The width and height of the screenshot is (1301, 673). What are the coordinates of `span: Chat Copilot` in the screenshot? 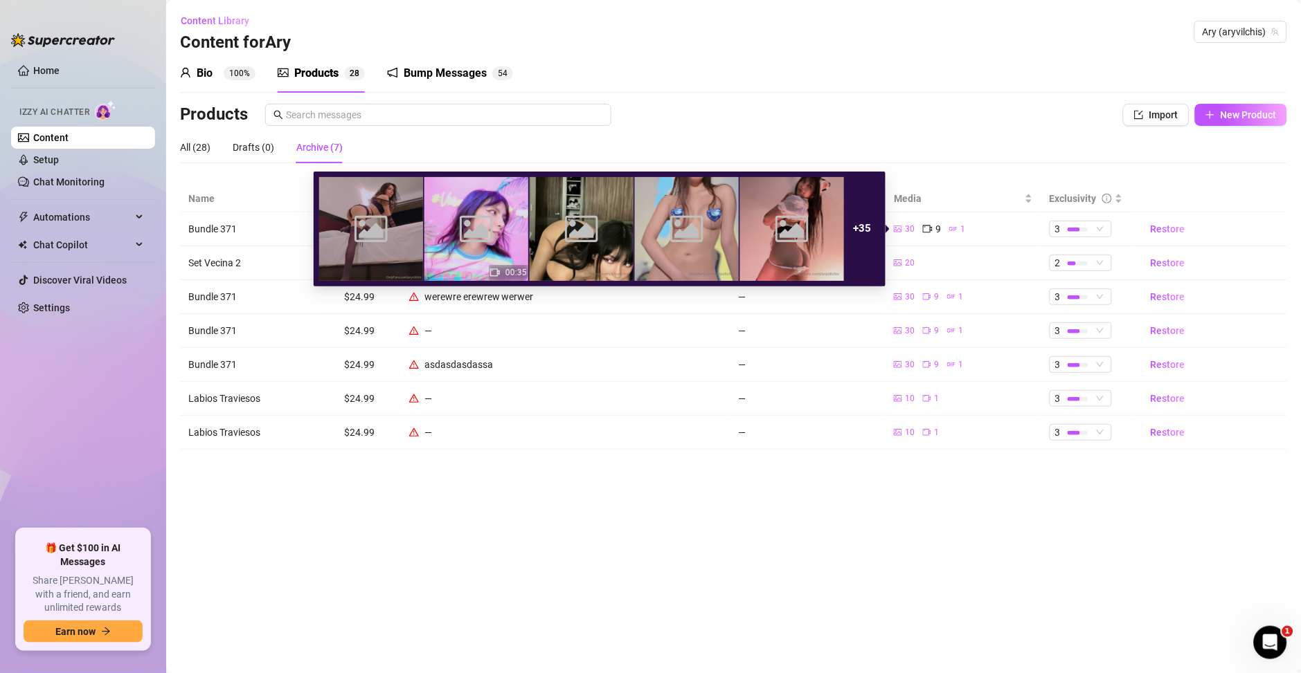 It's located at (82, 245).